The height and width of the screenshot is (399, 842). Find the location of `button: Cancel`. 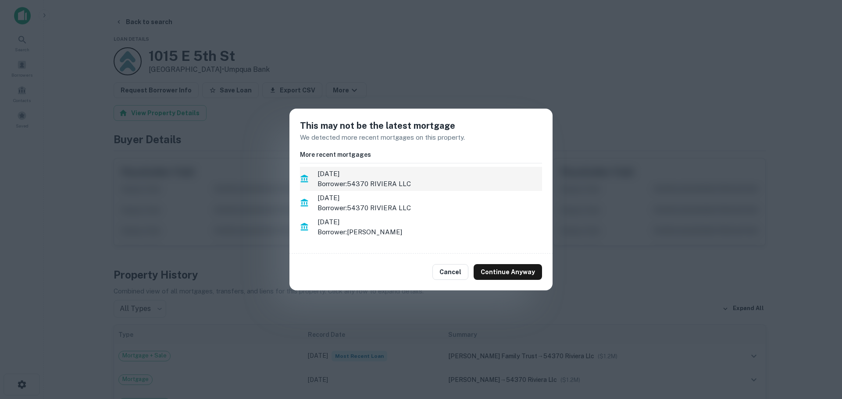

button: Cancel is located at coordinates (450, 272).